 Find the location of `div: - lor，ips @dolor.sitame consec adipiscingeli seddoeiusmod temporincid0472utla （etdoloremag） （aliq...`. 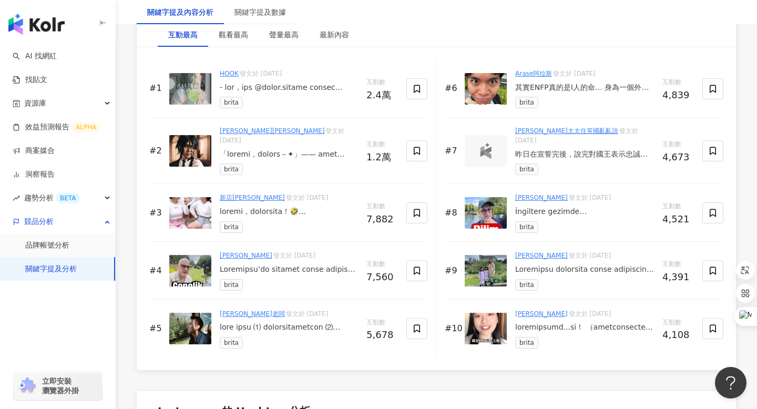

div: - lor，ips @dolor.sitame consec adipiscingeli seddoeiusmod temporincid0472utla （etdoloremag） （aliq... is located at coordinates (289, 88).